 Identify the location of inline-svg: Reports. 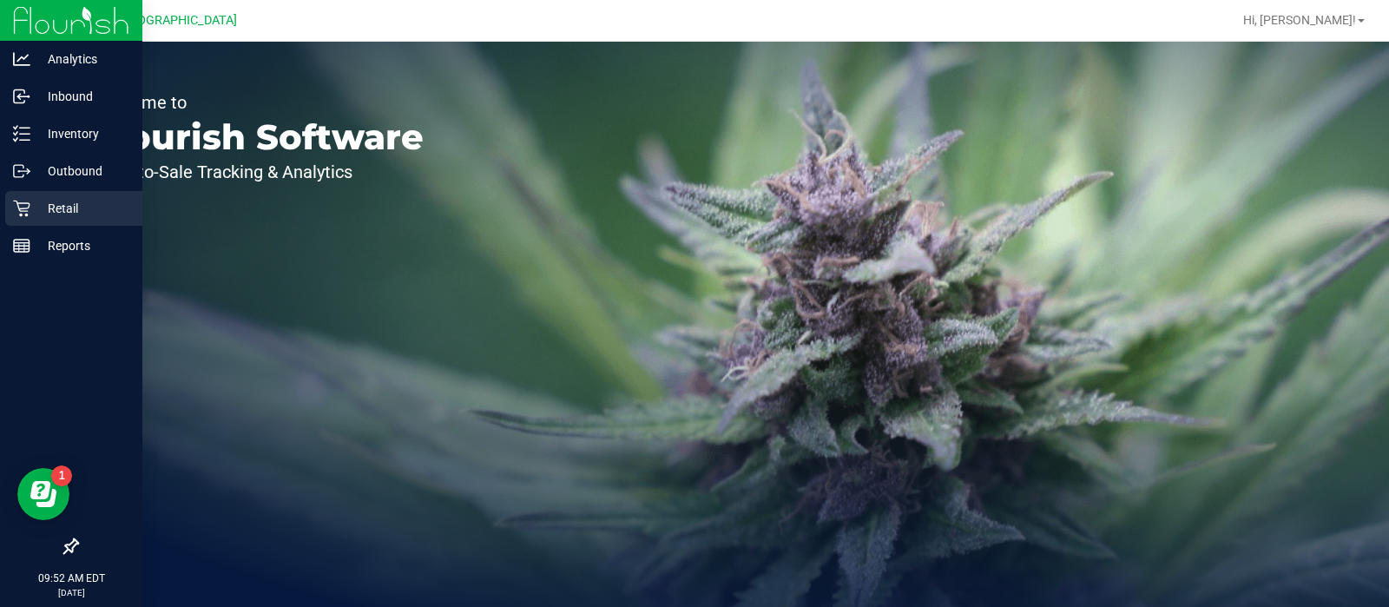
(22, 246).